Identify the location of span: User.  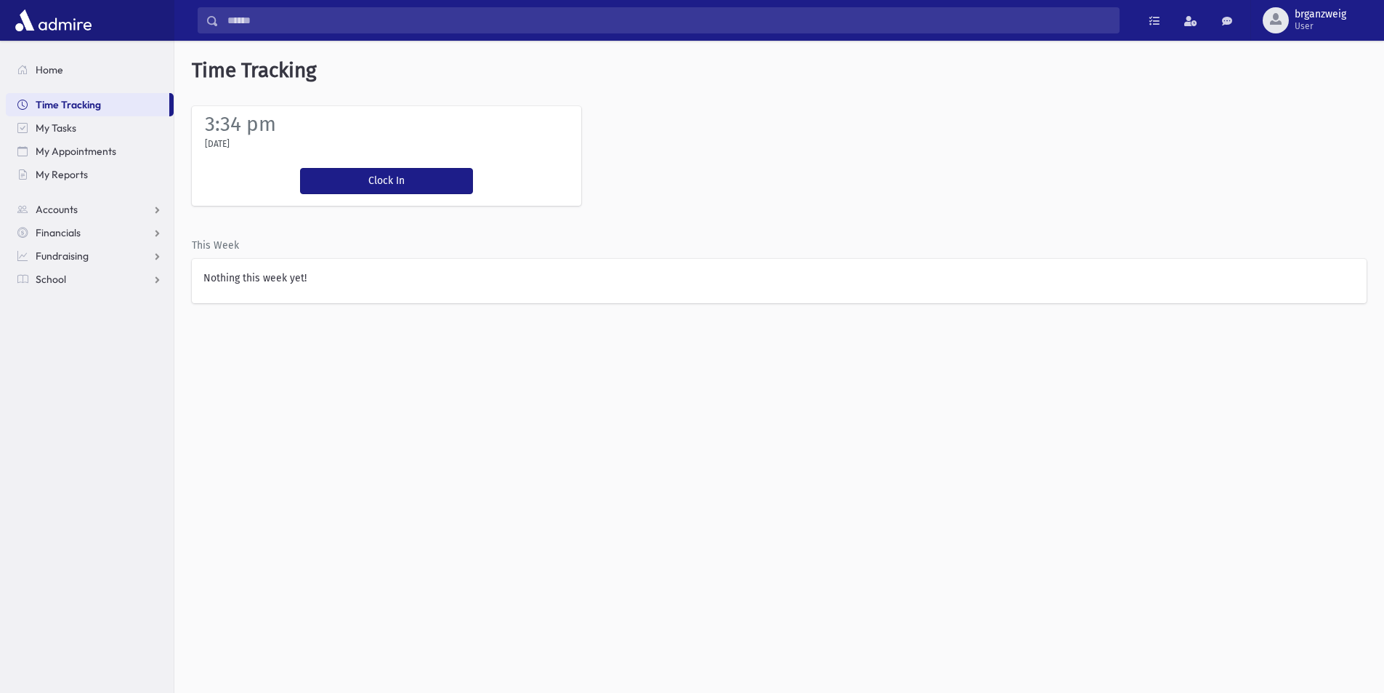
(1320, 26).